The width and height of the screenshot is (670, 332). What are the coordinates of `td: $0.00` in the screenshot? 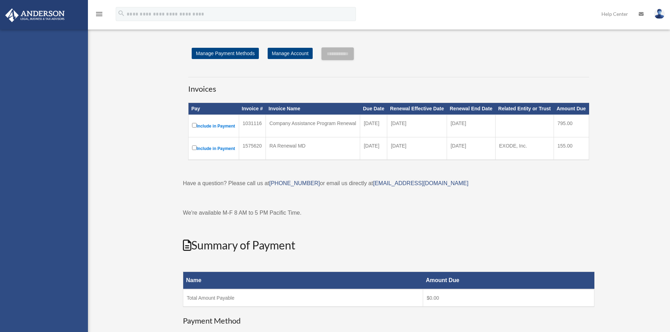 It's located at (509, 298).